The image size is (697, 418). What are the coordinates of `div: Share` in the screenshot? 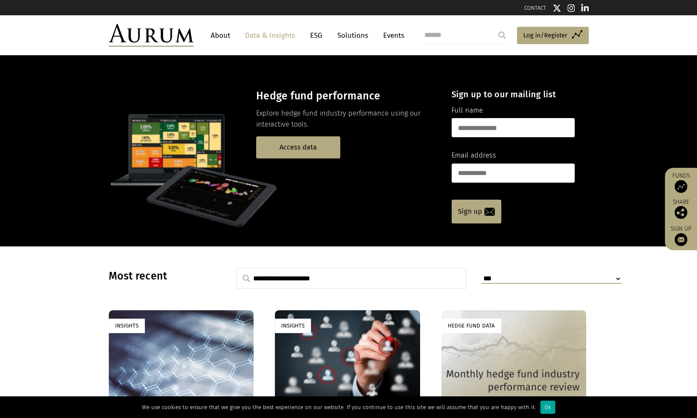 It's located at (681, 209).